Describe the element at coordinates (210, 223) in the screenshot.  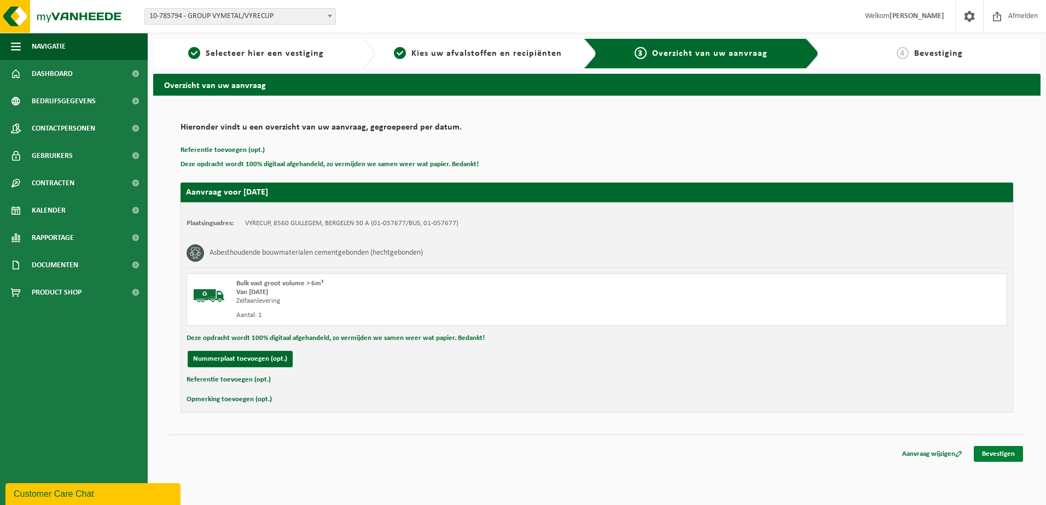
I see `strong: Plaatsingsadres:` at that location.